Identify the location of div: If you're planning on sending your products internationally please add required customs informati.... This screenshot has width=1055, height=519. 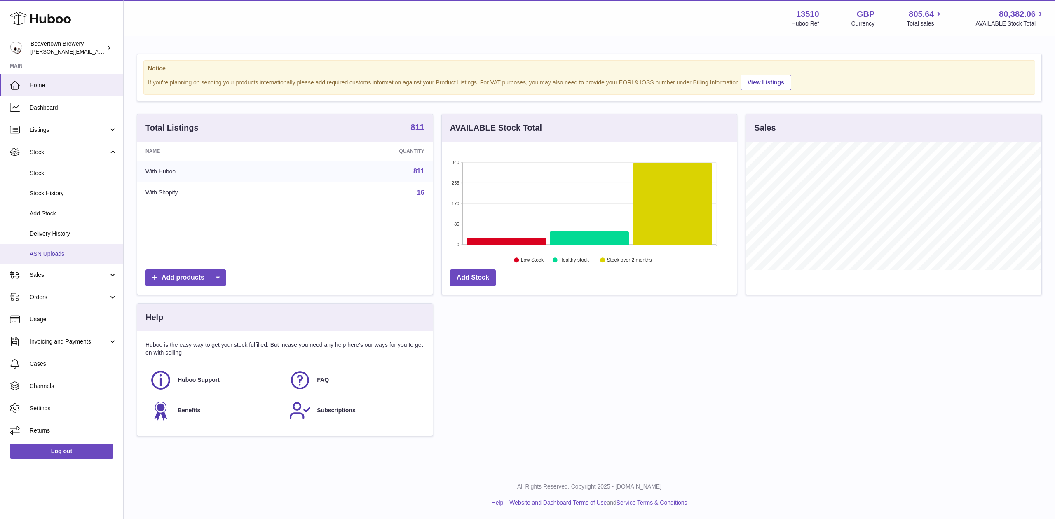
(589, 82).